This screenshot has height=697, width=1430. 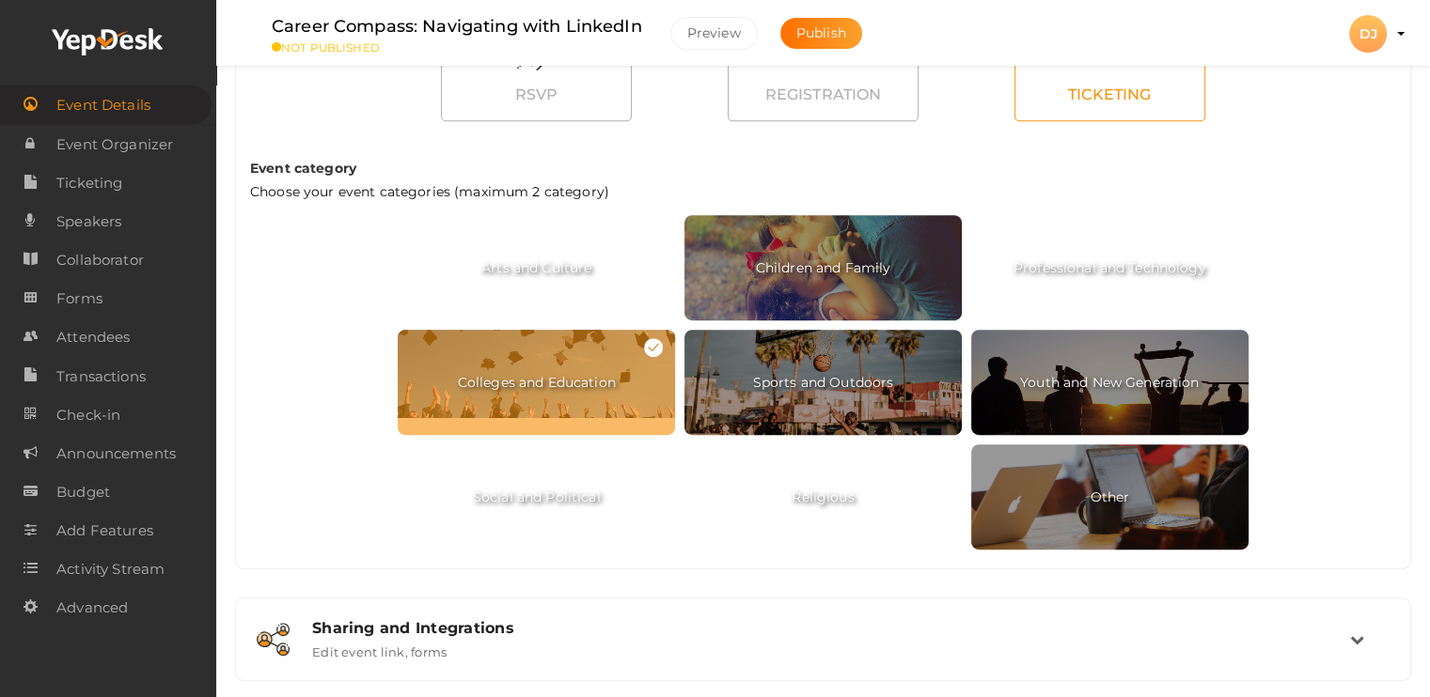 I want to click on span: Add Features, so click(x=104, y=531).